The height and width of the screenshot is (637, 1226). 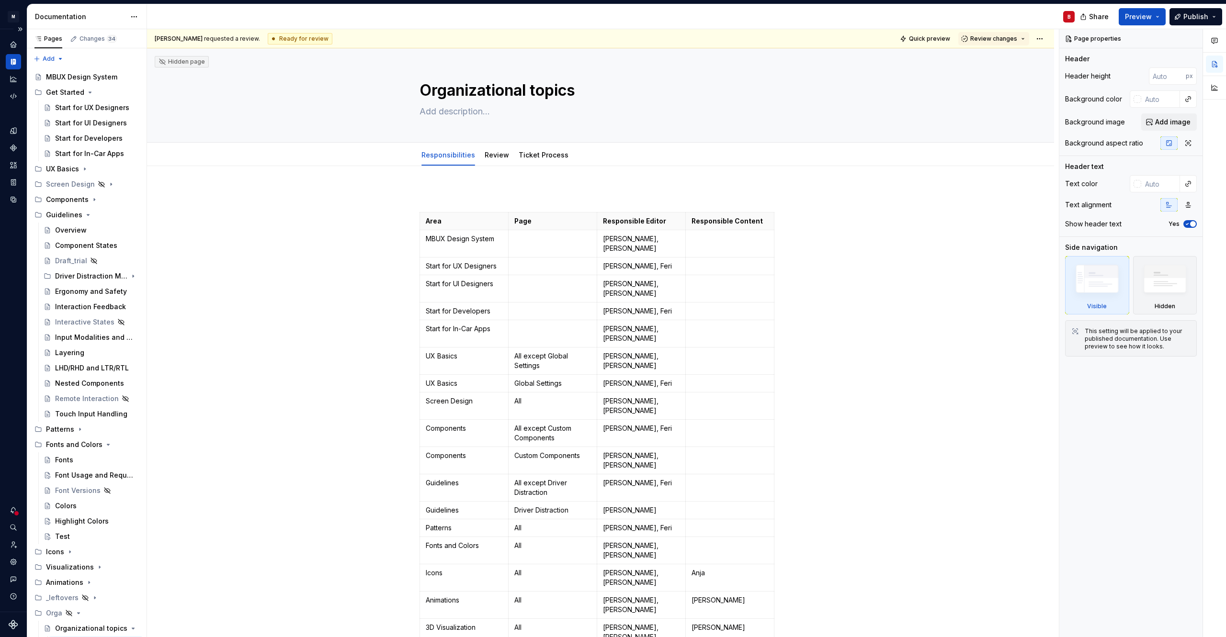 I want to click on div: Overview, so click(x=71, y=230).